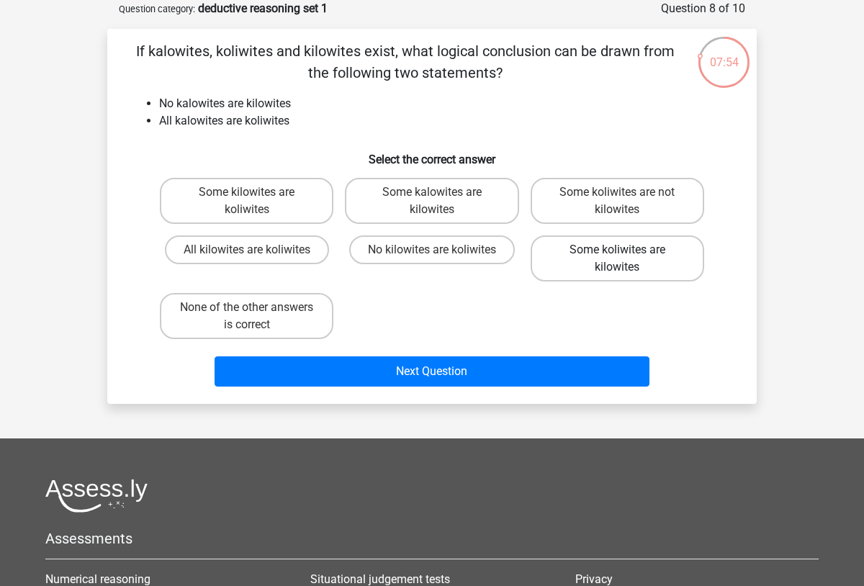 The image size is (864, 586). I want to click on strong: deductive reasoning set 1, so click(263, 8).